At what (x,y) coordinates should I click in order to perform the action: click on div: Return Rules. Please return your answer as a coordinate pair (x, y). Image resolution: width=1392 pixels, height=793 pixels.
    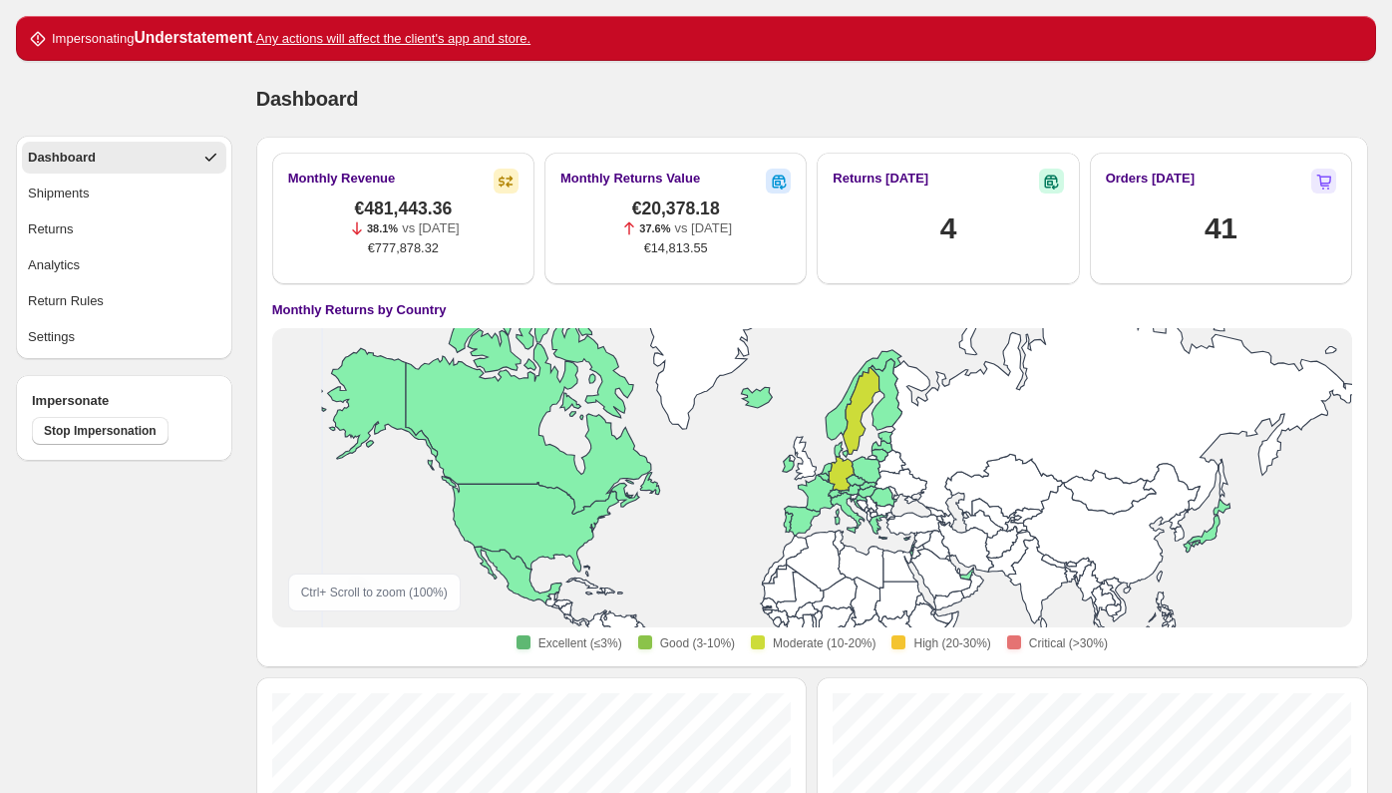
    Looking at the image, I should click on (66, 301).